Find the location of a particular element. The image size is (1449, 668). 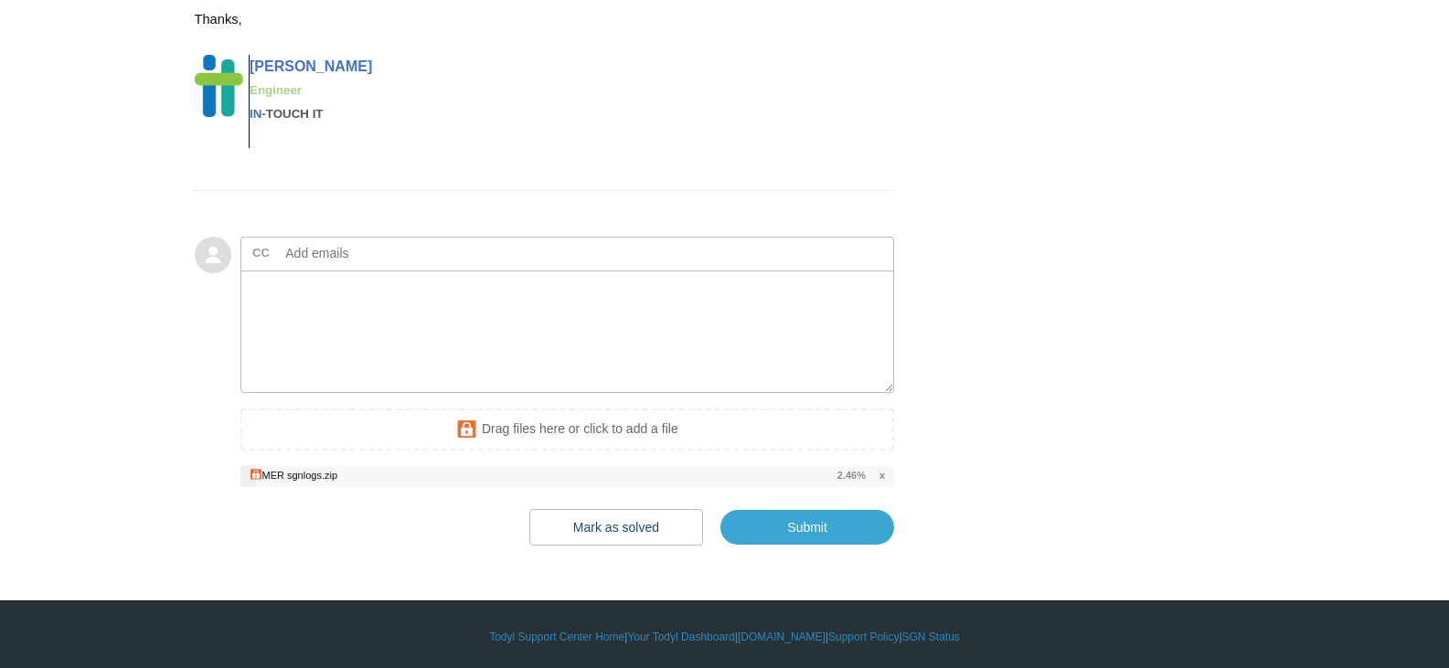

a: Your Todyl Dashboard is located at coordinates (680, 637).